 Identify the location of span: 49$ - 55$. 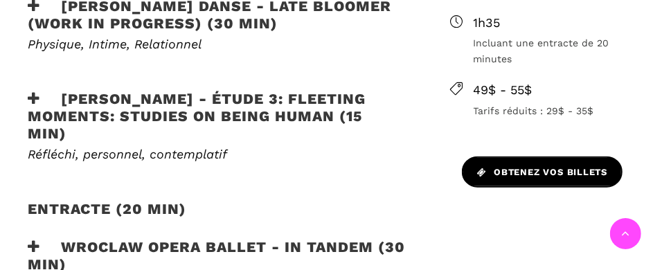
(554, 90).